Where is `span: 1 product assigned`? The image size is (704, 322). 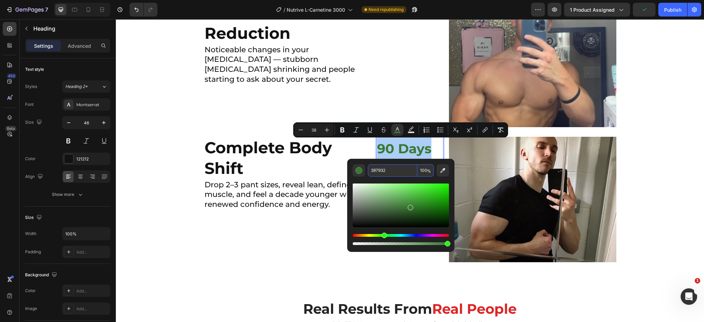
span: 1 product assigned is located at coordinates (592, 10).